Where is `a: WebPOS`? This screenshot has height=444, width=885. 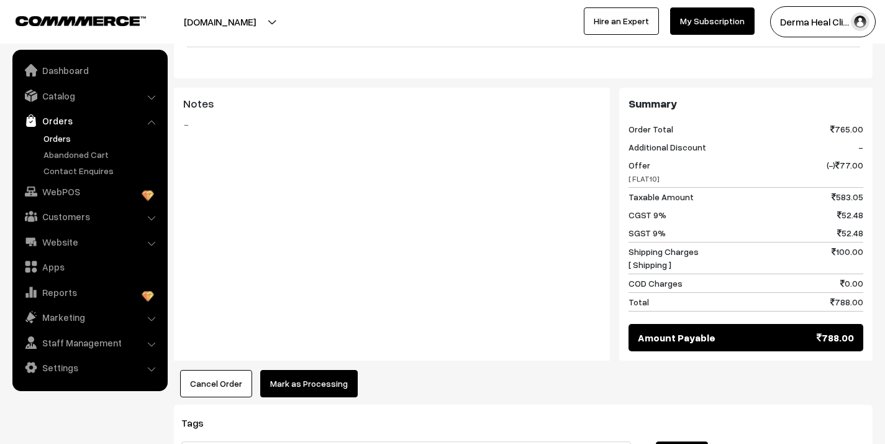 a: WebPOS is located at coordinates (89, 191).